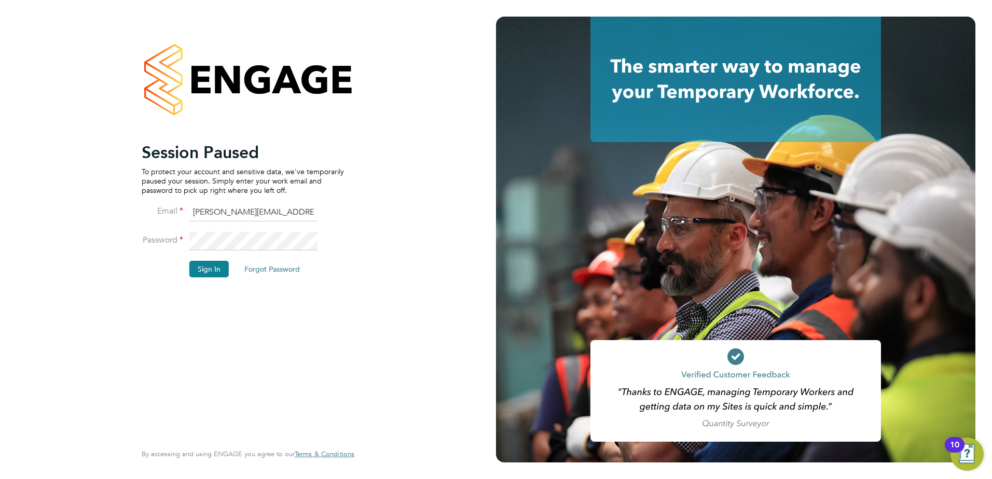 This screenshot has height=479, width=992. What do you see at coordinates (248, 454) in the screenshot?
I see `span: By accessing and using ENGAGE you agree to our` at bounding box center [248, 454].